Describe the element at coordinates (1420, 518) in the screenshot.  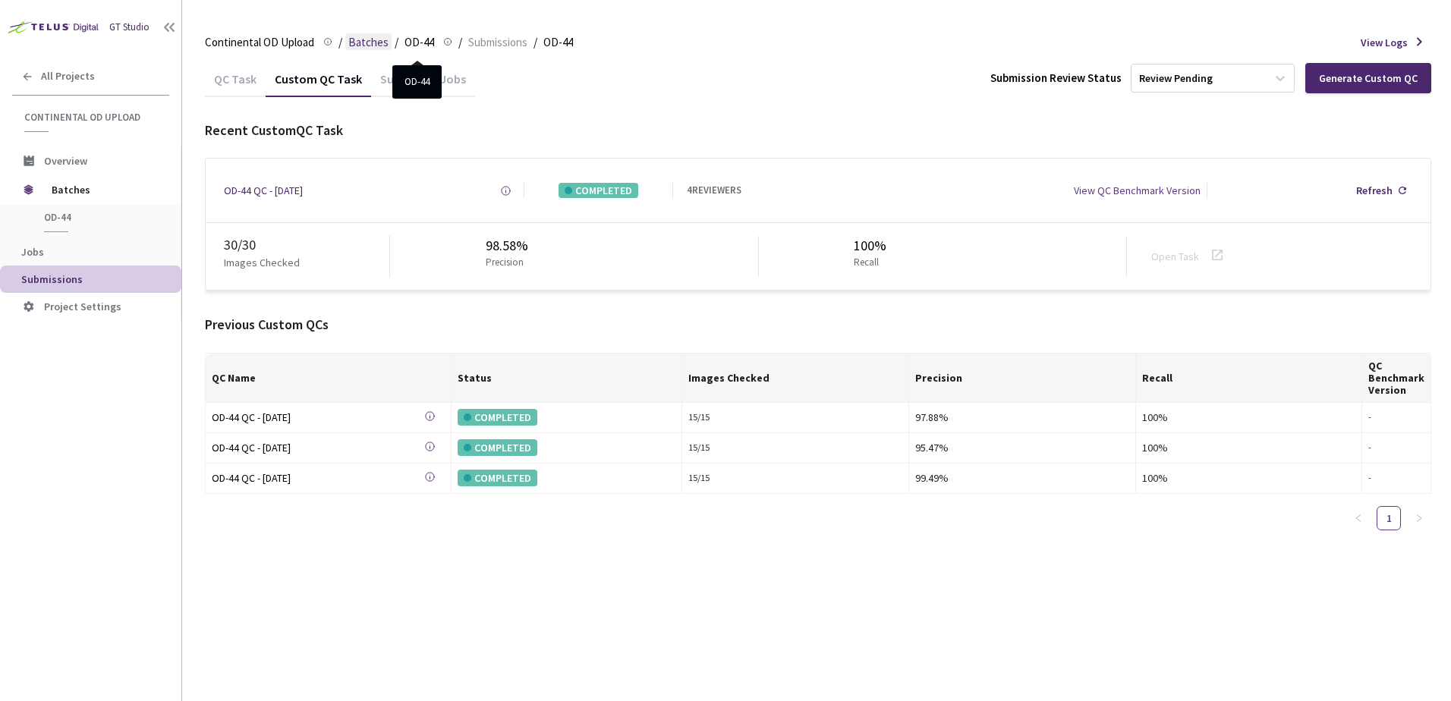
I see `li: Next Page` at that location.